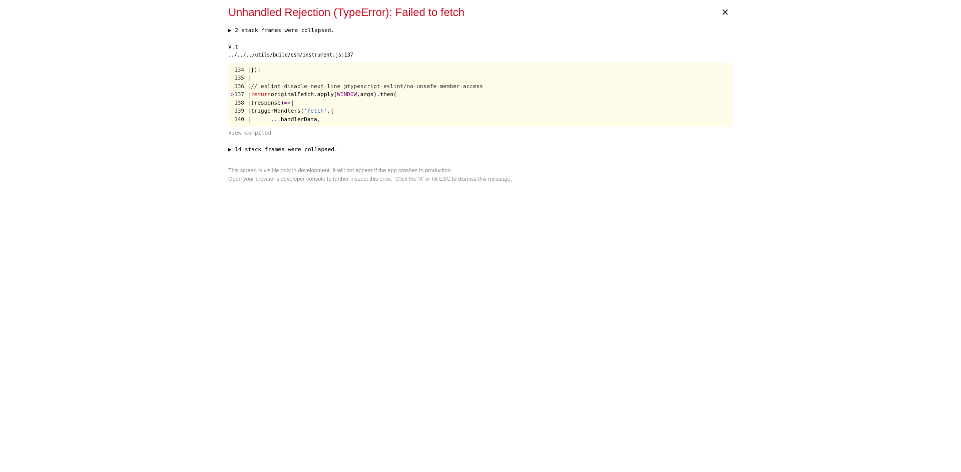 The width and height of the screenshot is (961, 472). I want to click on span: apply(, so click(327, 94).